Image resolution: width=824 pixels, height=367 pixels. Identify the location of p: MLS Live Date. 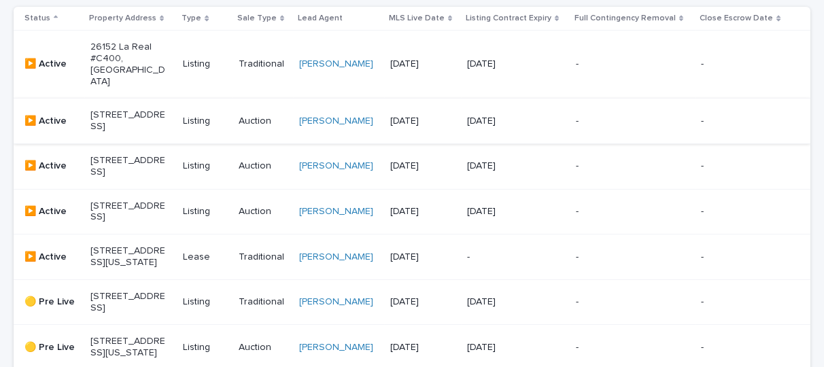
(417, 18).